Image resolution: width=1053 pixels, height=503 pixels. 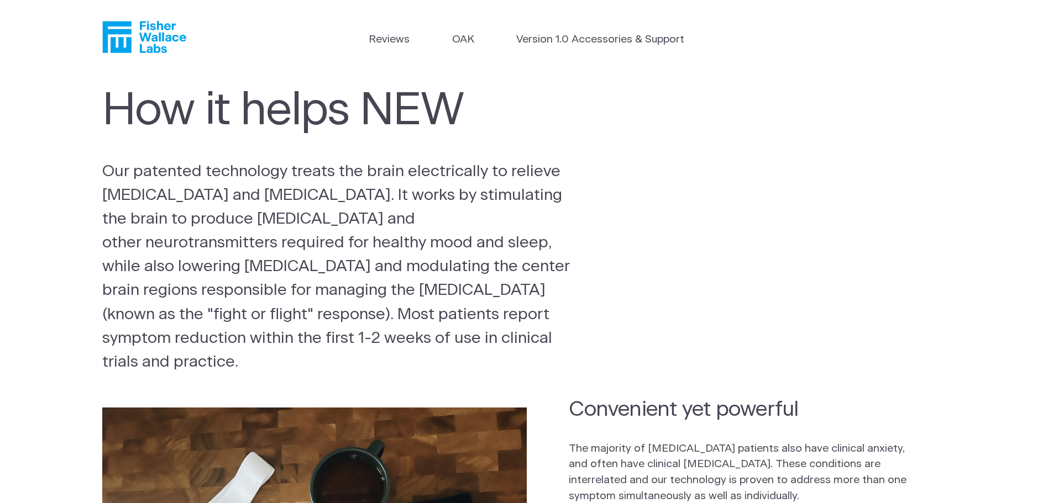 I want to click on h1: How it helps NEW, so click(x=341, y=111).